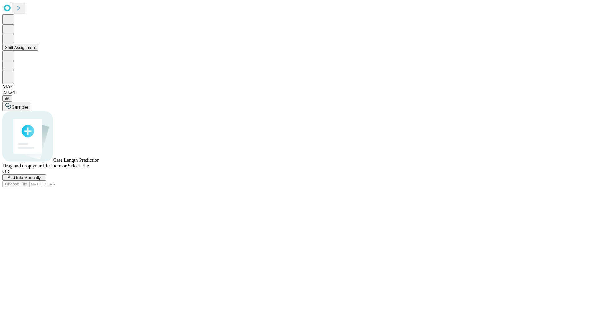  Describe the element at coordinates (6, 171) in the screenshot. I see `span: OR` at that location.